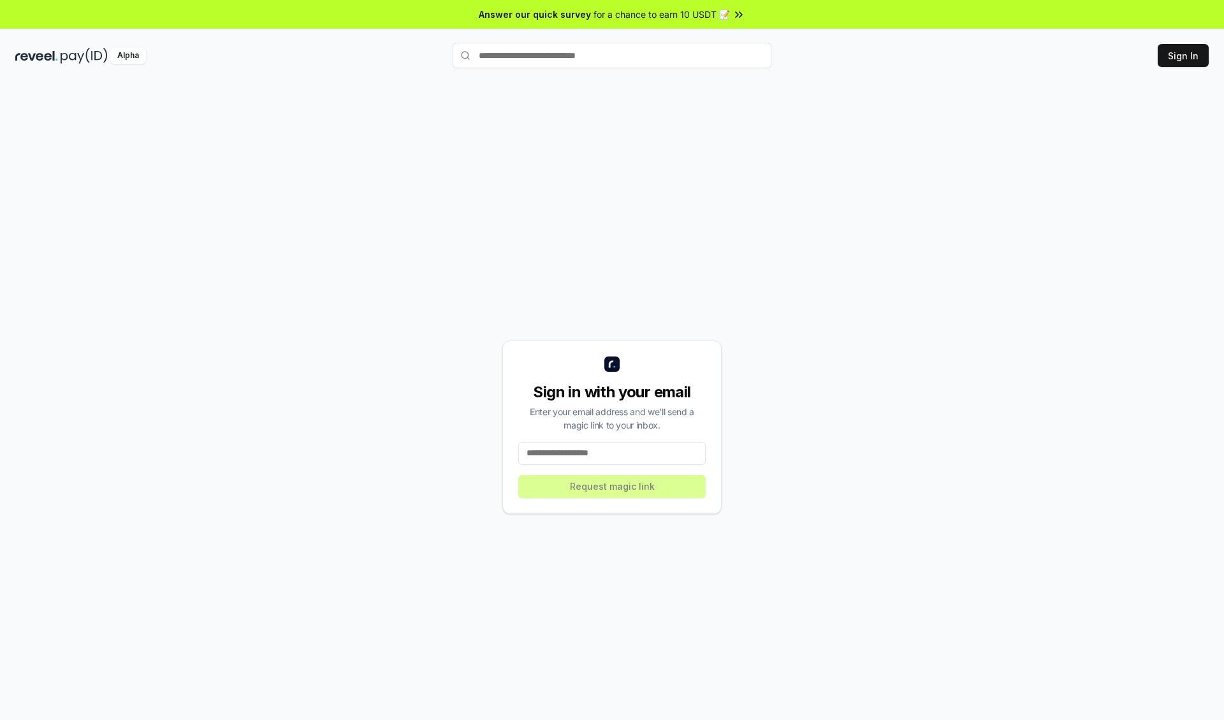 The height and width of the screenshot is (720, 1224). What do you see at coordinates (36, 55) in the screenshot?
I see `img: reveel_dark` at bounding box center [36, 55].